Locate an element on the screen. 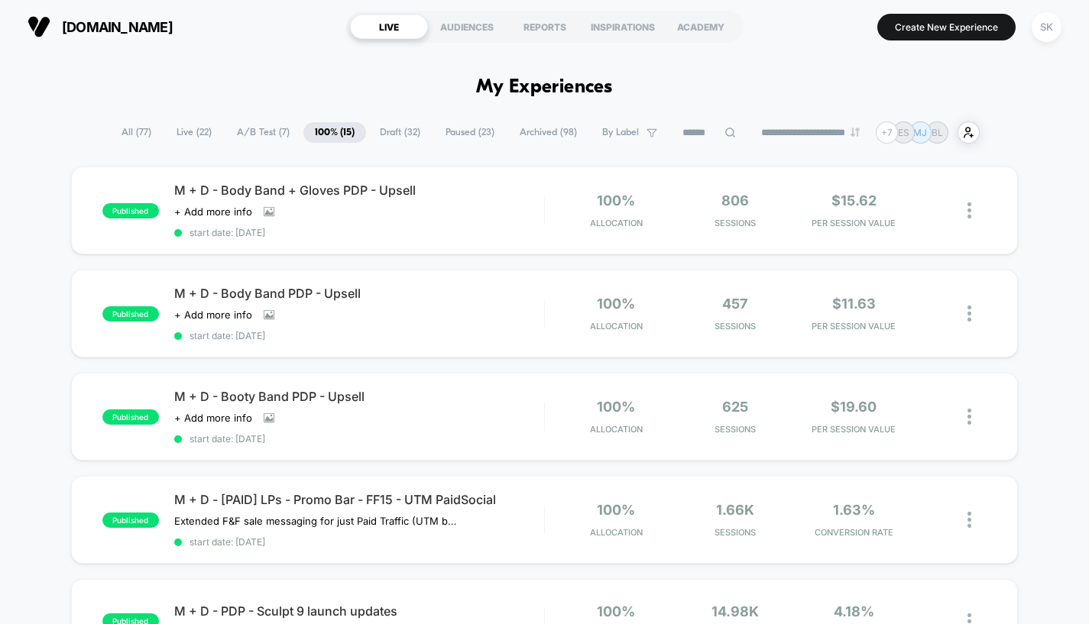 This screenshot has width=1089, height=624. span: All ( 77 ) is located at coordinates (136, 132).